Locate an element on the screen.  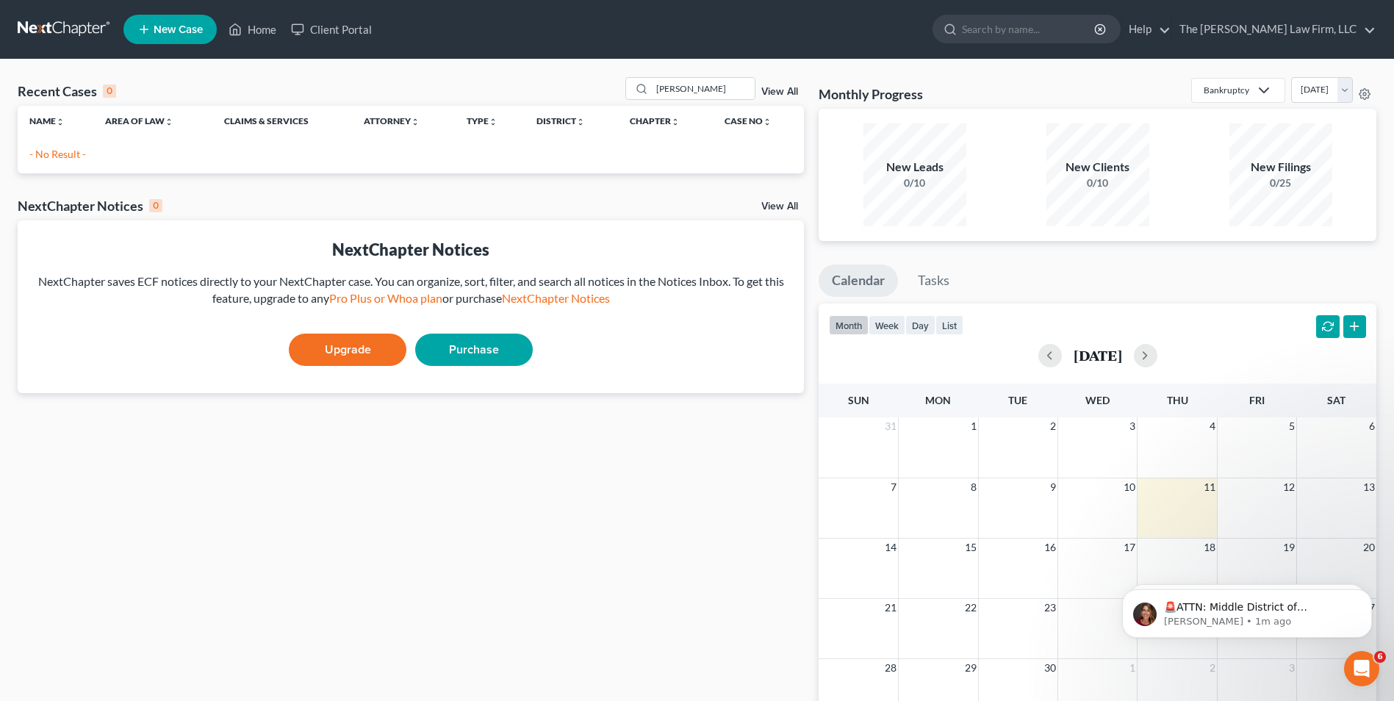
div: message notification from Katie, 1m ago. 🚨ATTN: Middle District of Florida The court has added a ... is located at coordinates (147, 55).